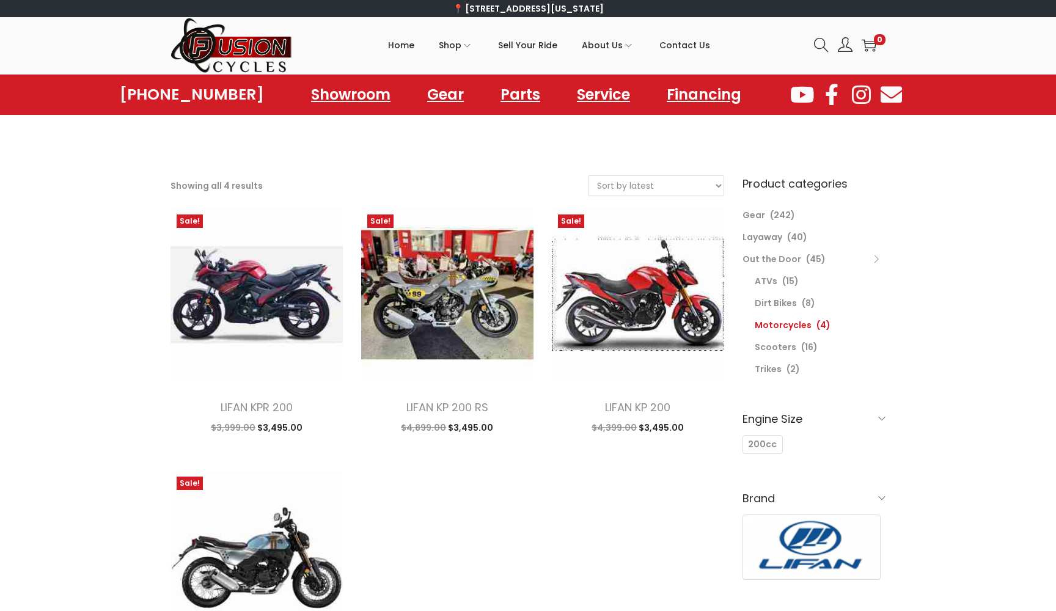 This screenshot has width=1056, height=611. I want to click on span: 4,899.00, so click(424, 428).